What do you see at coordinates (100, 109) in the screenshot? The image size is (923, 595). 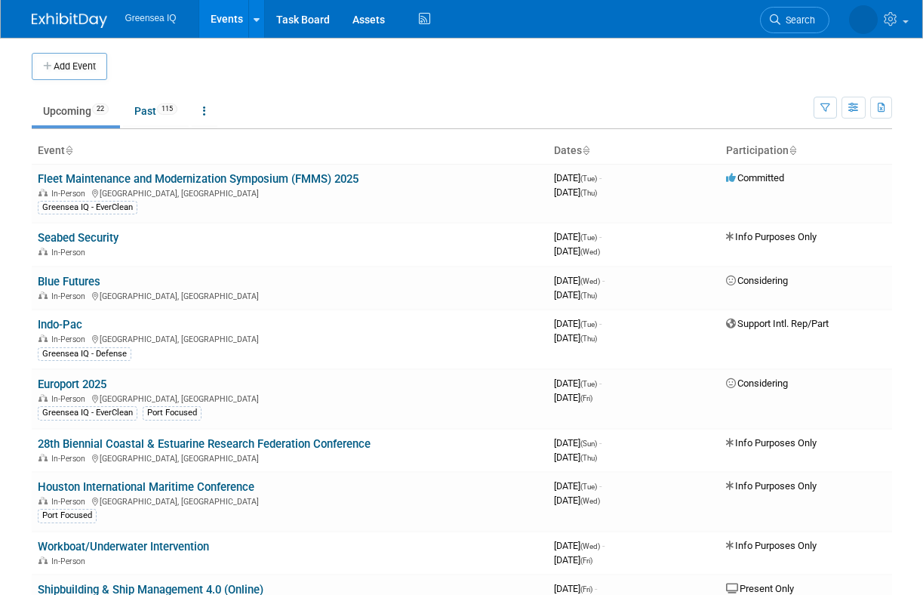 I see `span: 22` at bounding box center [100, 109].